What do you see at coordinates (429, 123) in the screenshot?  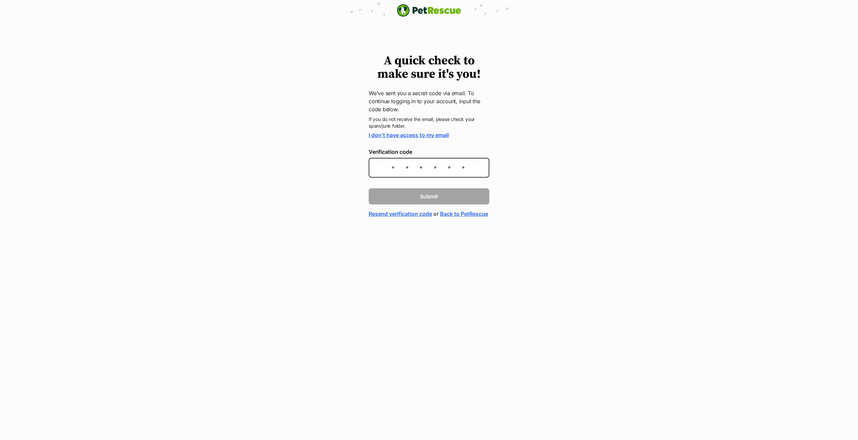 I see `p: If you do not receive the email, please check your spam/junk folder.` at bounding box center [429, 123].